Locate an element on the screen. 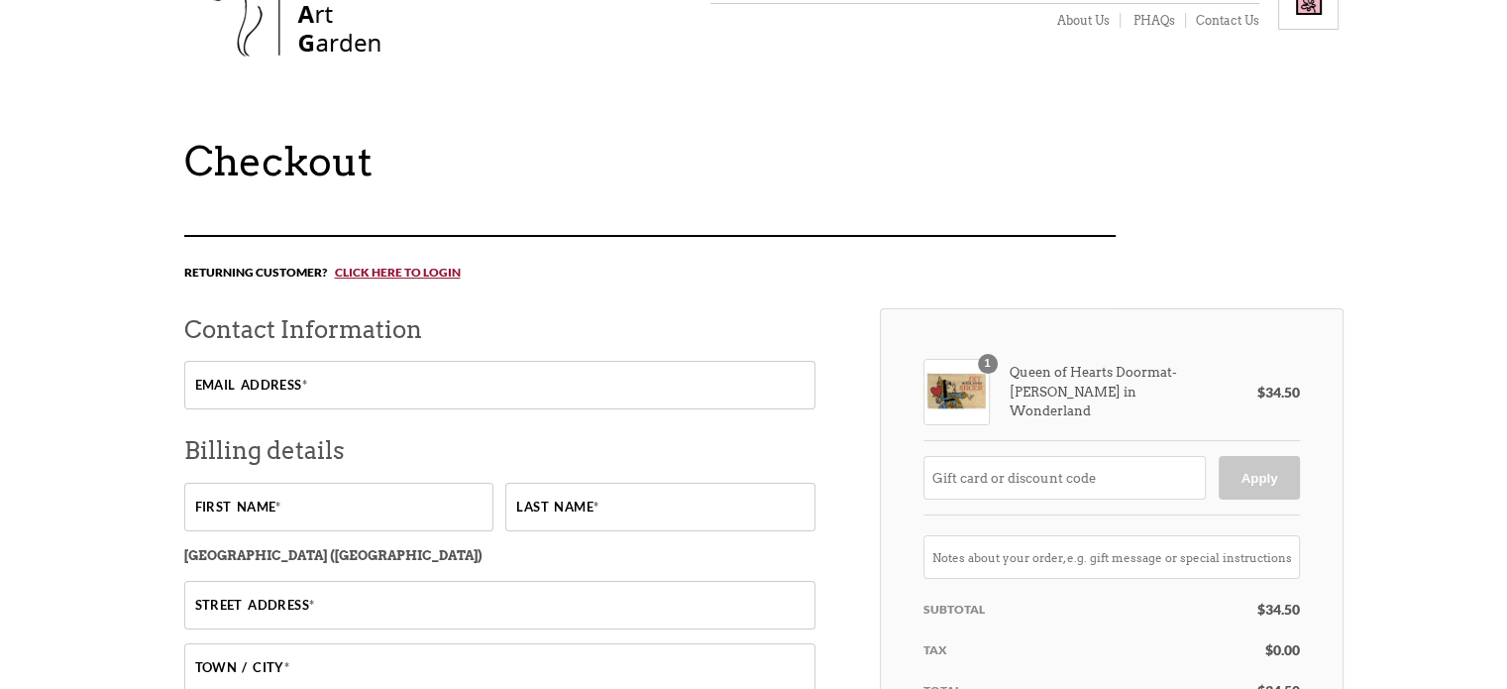 This screenshot has height=689, width=1507. h3: Contact Information is located at coordinates (499, 329).